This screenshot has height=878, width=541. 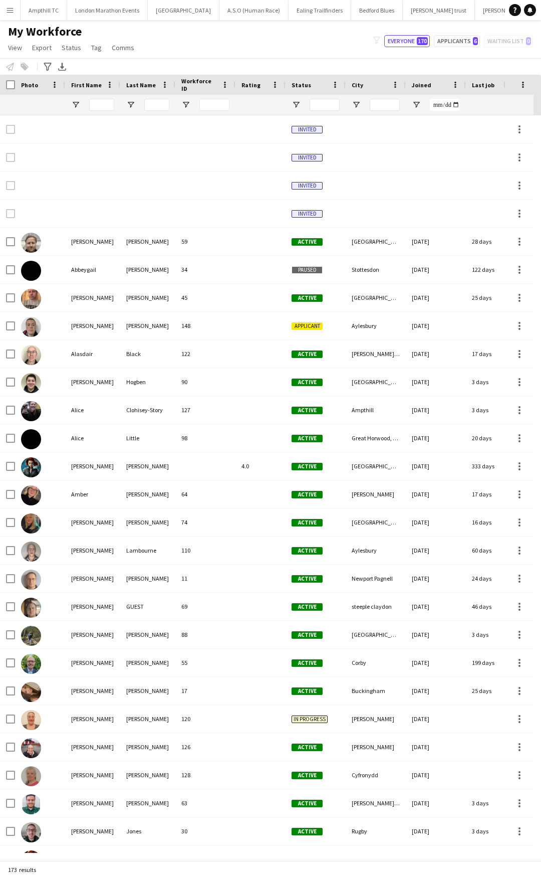 I want to click on a: Comms, so click(x=123, y=48).